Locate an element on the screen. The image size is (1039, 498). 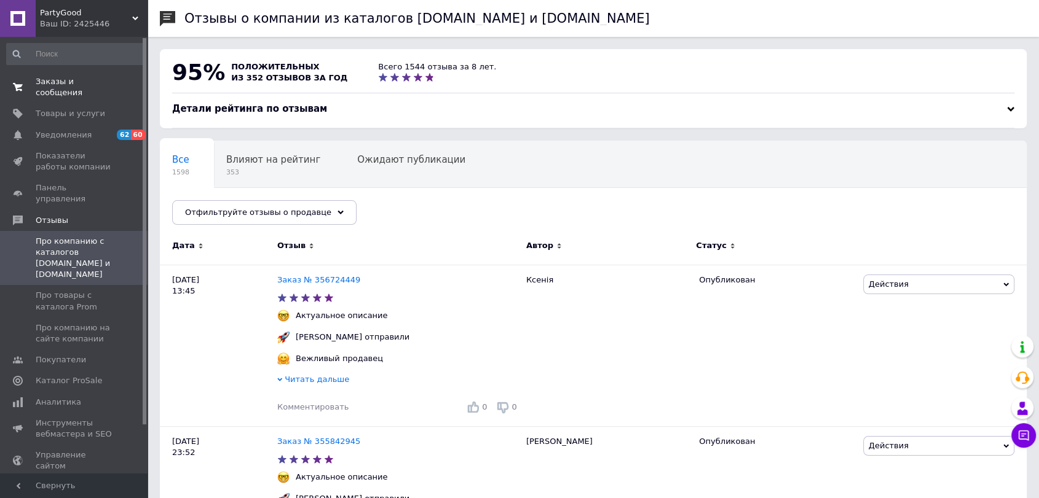
span: положительных is located at coordinates (275, 66).